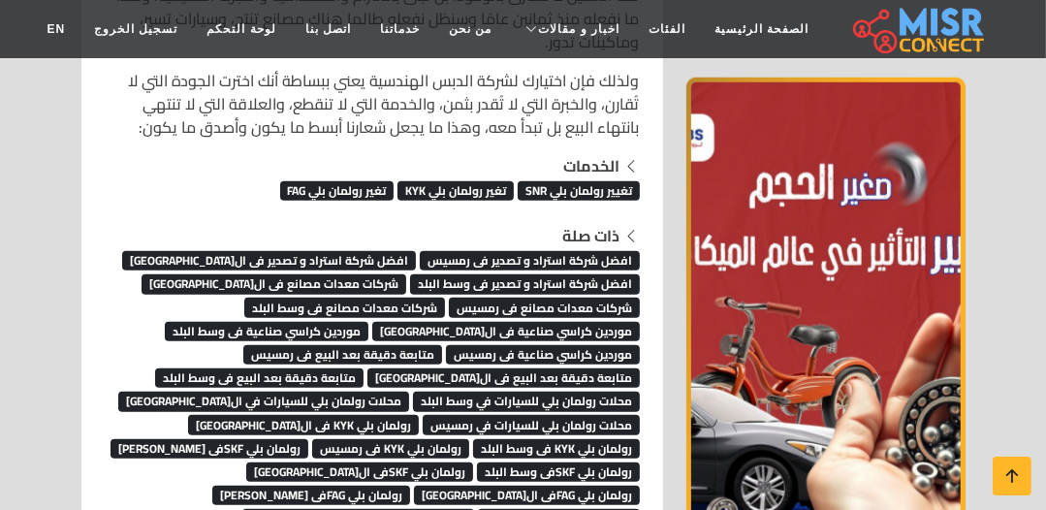 This screenshot has width=1046, height=510. Describe the element at coordinates (543, 355) in the screenshot. I see `span: موردين كراسي صناعية فى رمسيس` at that location.